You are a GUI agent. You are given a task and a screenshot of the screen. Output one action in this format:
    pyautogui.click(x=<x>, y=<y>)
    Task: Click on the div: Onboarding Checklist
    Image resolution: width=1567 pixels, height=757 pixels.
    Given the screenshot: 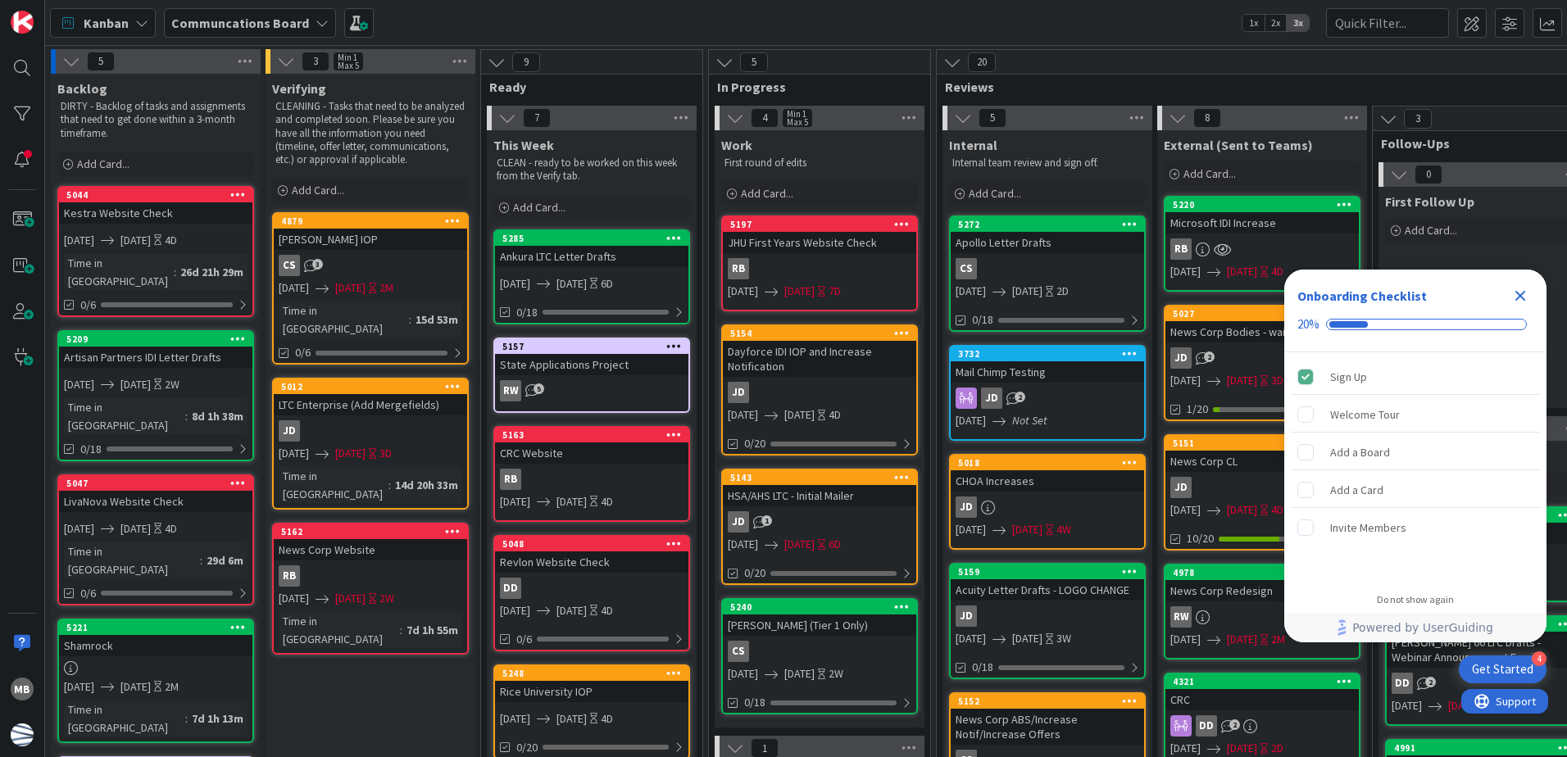 What is the action you would take?
    pyautogui.click(x=1362, y=296)
    